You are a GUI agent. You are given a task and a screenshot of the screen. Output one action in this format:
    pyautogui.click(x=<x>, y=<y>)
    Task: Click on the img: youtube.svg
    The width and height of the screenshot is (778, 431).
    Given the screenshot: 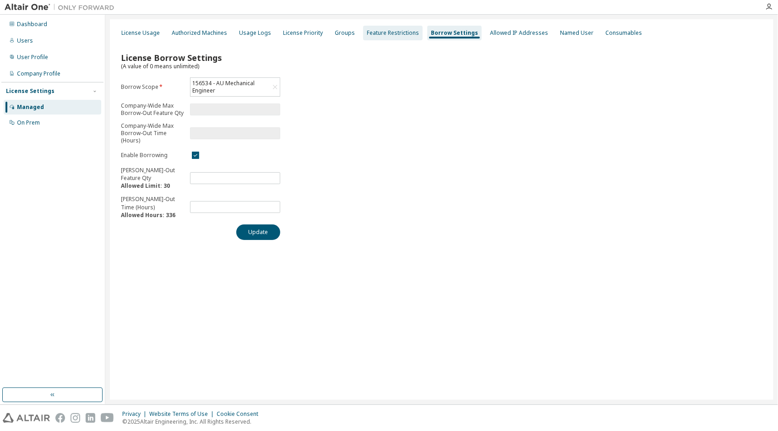 What is the action you would take?
    pyautogui.click(x=107, y=418)
    